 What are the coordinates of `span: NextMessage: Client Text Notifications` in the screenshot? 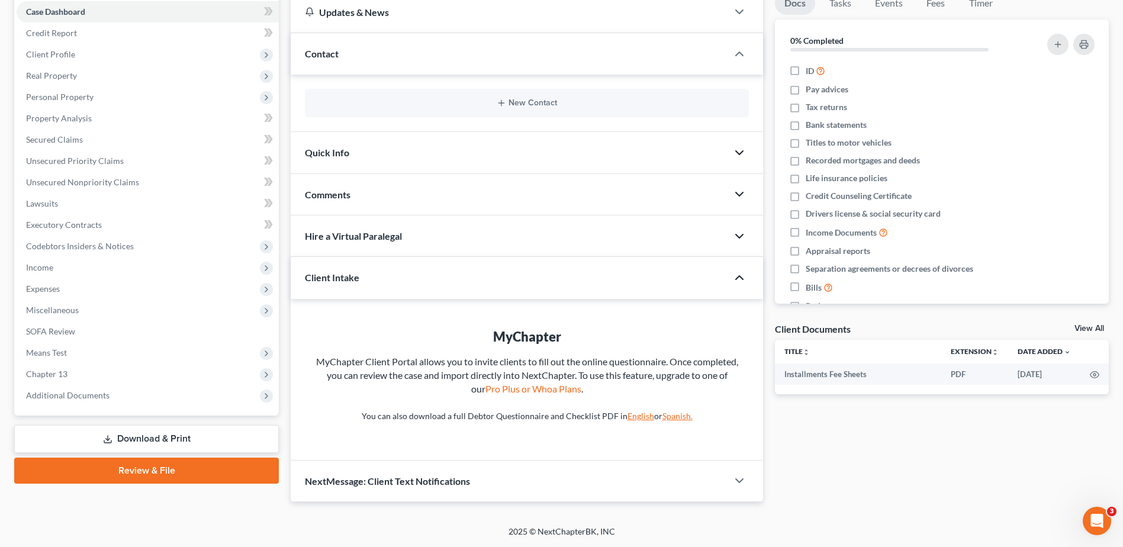 It's located at (387, 481).